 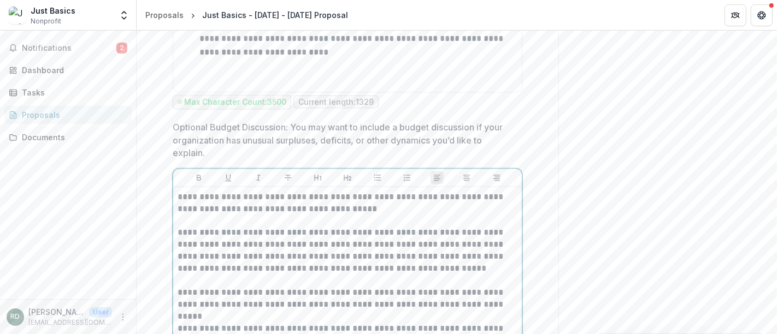 What do you see at coordinates (68, 48) in the screenshot?
I see `button: Notifications2` at bounding box center [68, 48].